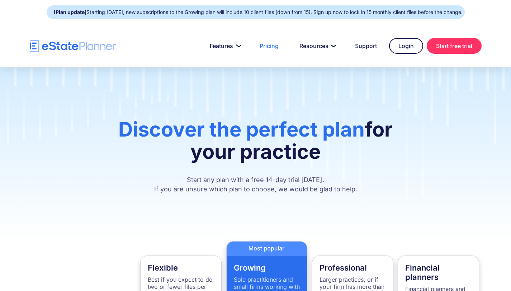  Describe the element at coordinates (181, 268) in the screenshot. I see `h4: Flexible` at that location.